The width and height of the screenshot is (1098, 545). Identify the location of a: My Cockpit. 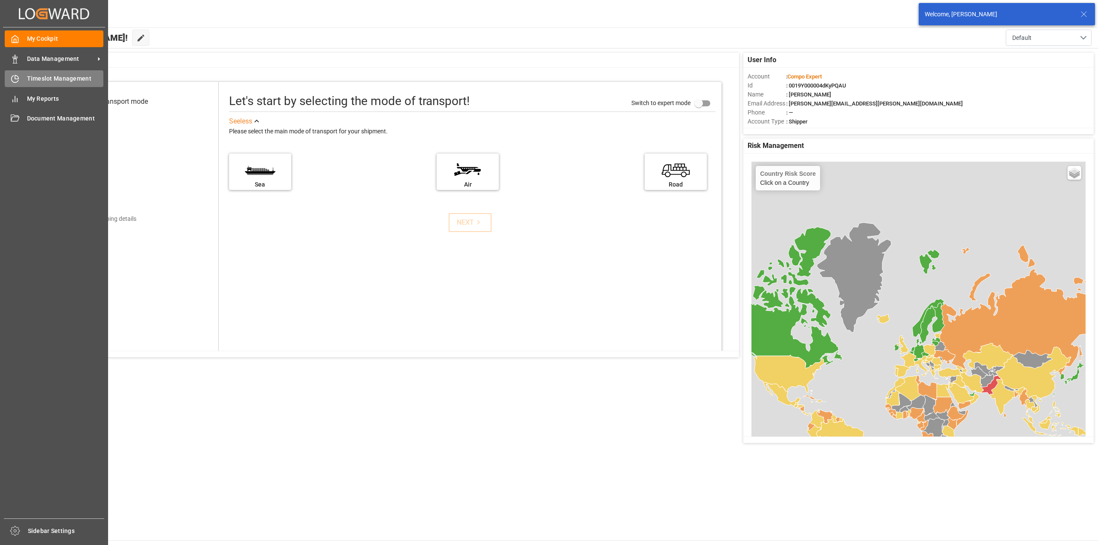
(54, 39).